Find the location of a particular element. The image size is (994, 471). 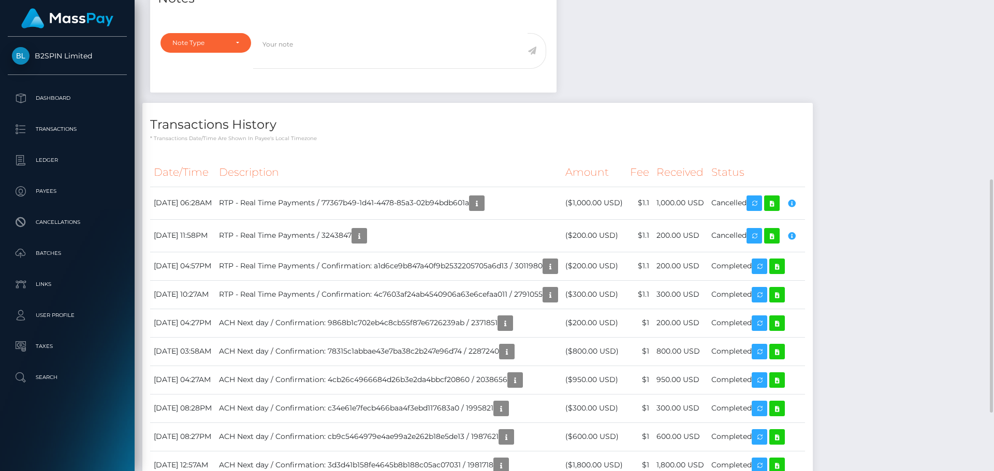

p: Taxes is located at coordinates (67, 347).